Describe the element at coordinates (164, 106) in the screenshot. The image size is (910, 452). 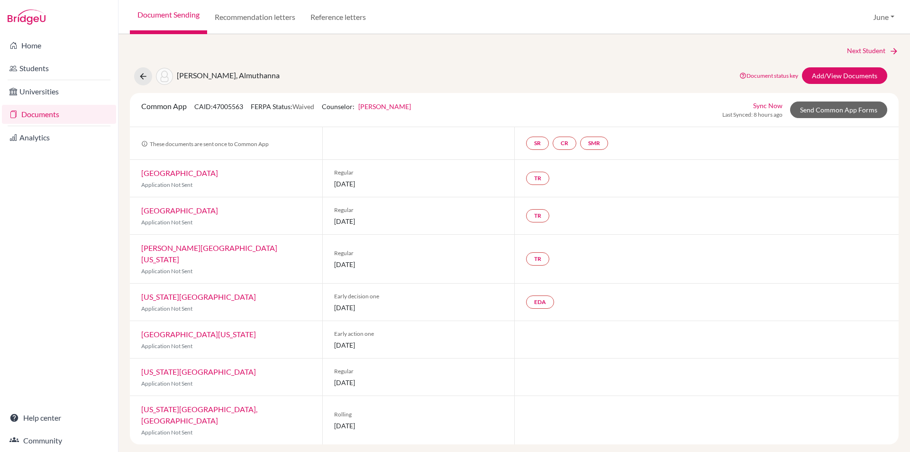
I see `span: Common App` at that location.